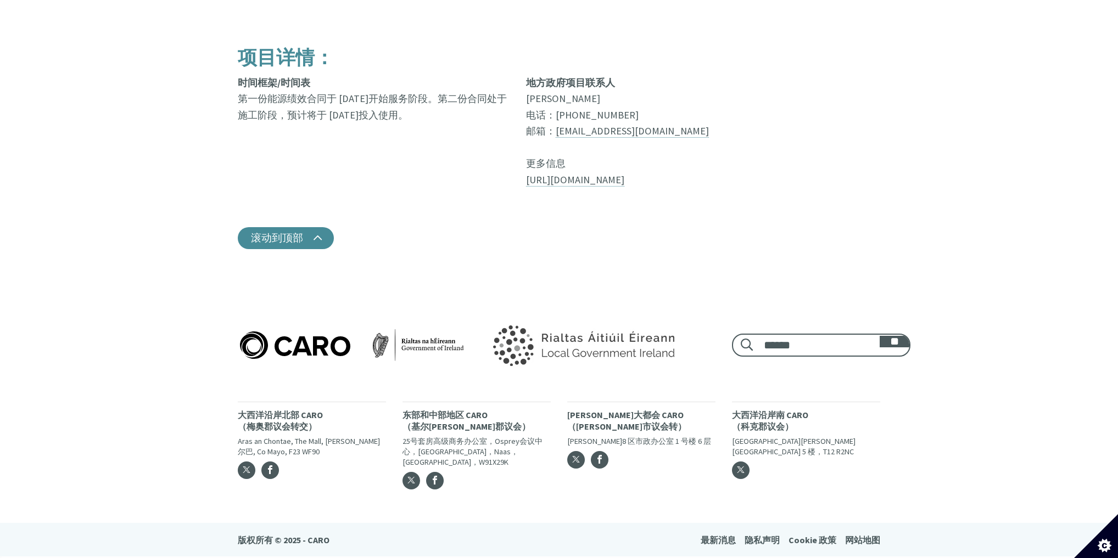  What do you see at coordinates (285, 57) in the screenshot?
I see `font: 项目详情：` at bounding box center [285, 57].